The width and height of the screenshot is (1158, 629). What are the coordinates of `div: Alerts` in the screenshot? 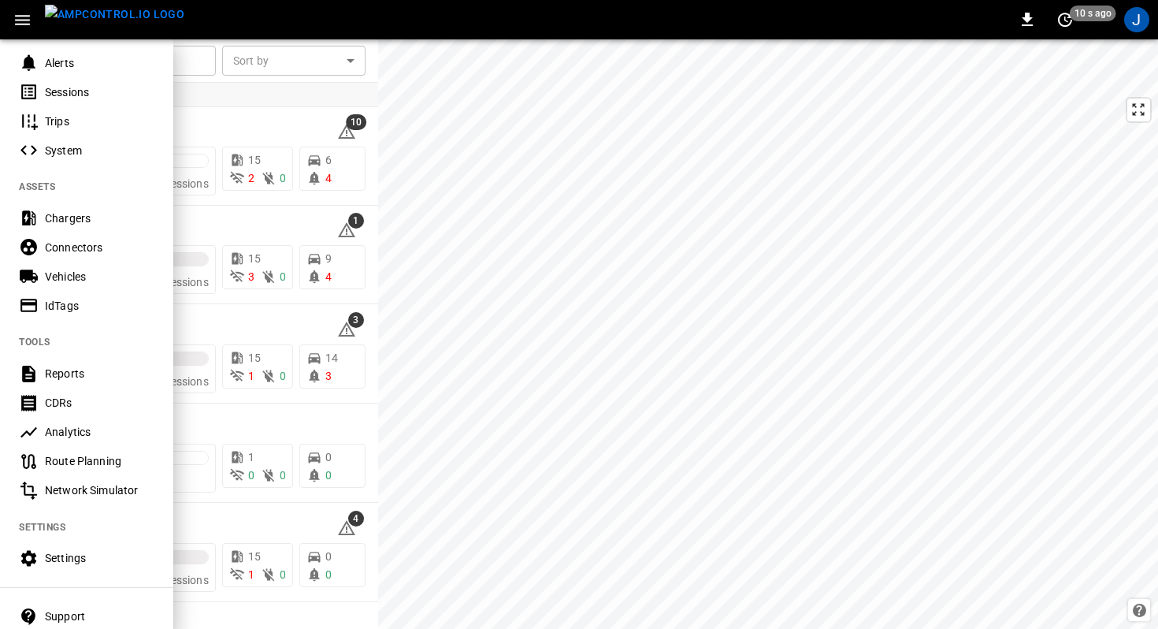 It's located at (99, 63).